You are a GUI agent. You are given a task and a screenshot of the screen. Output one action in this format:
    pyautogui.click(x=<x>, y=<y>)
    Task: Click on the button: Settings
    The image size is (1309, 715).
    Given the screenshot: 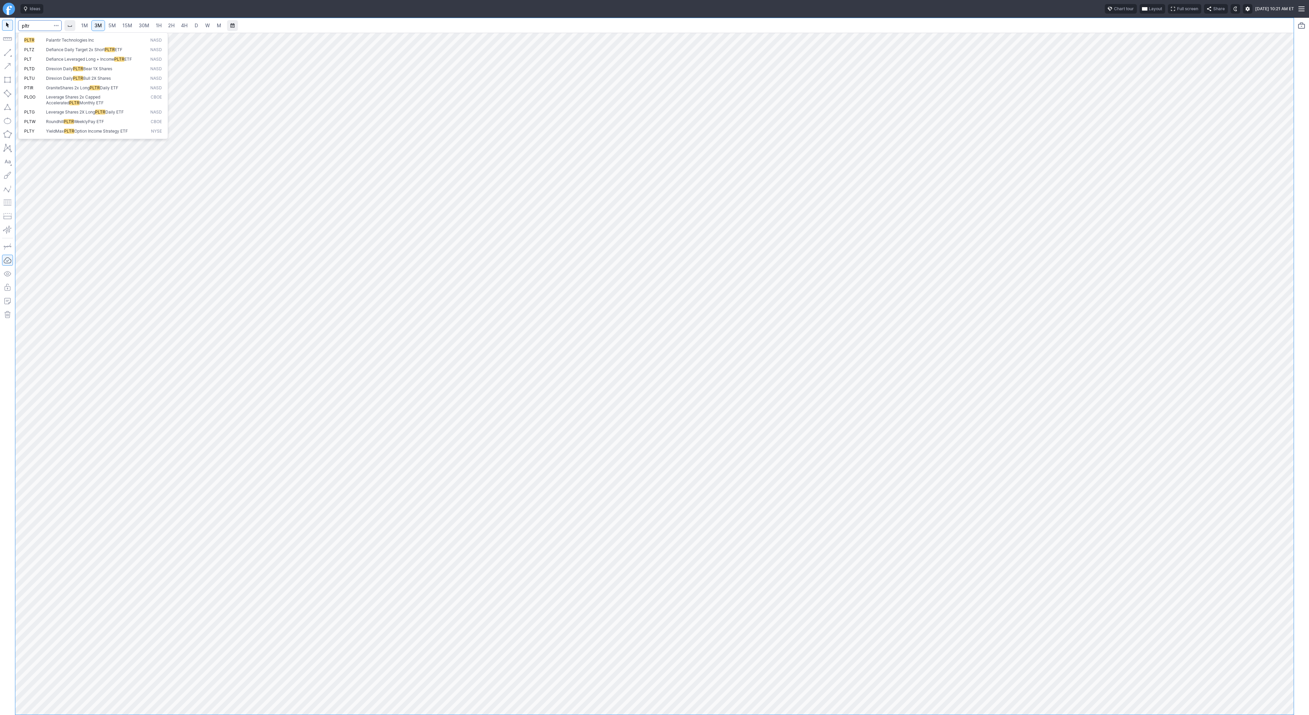 What is the action you would take?
    pyautogui.click(x=1248, y=9)
    